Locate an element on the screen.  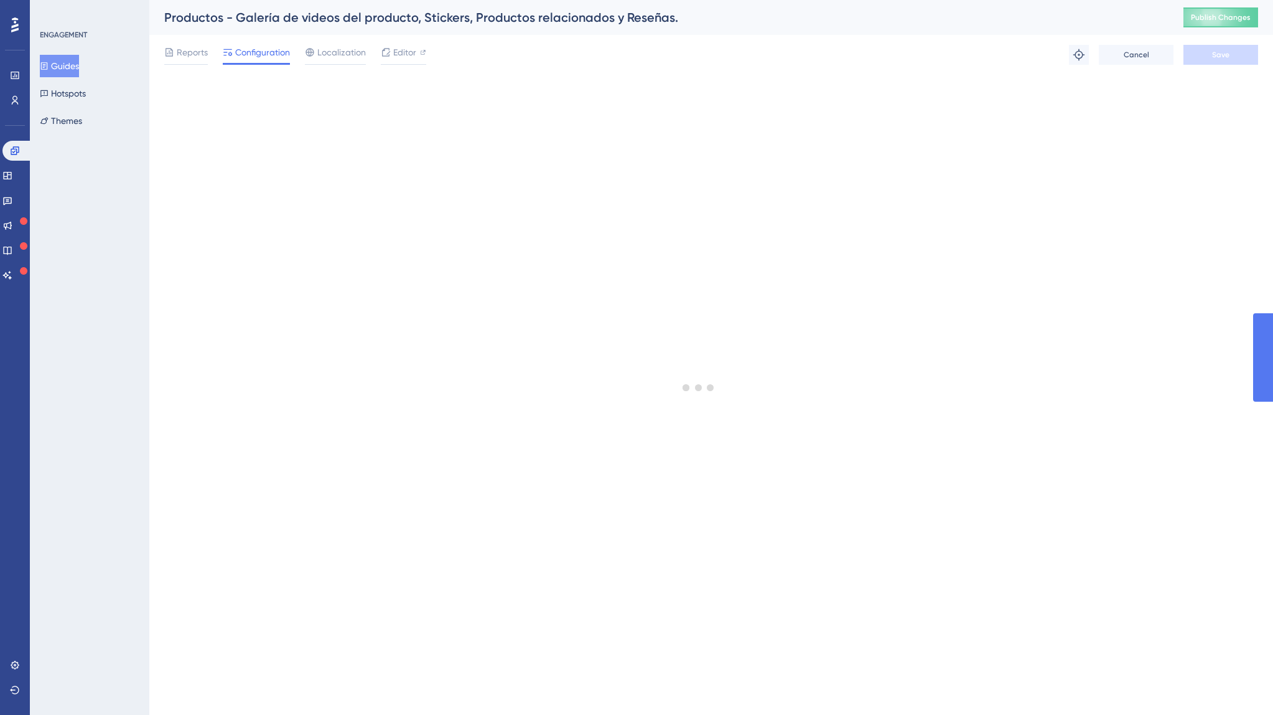
span: Configuration is located at coordinates (263, 52).